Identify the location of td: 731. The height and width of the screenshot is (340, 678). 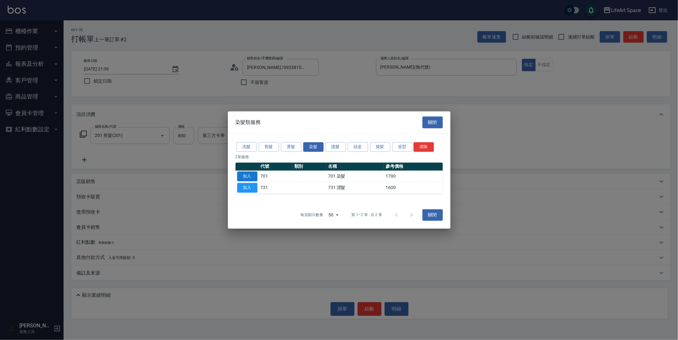
(276, 188).